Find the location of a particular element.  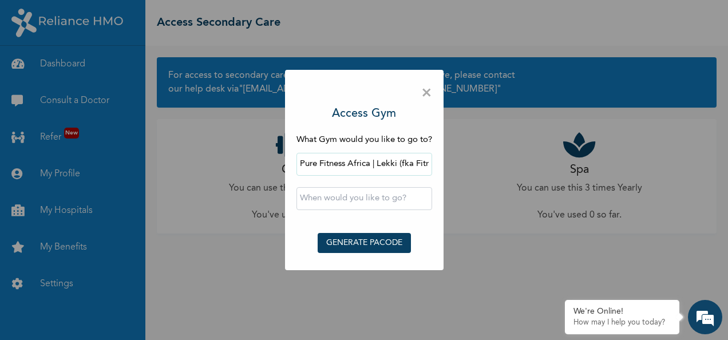

span: What Gym would you like to go to? is located at coordinates (364, 140).